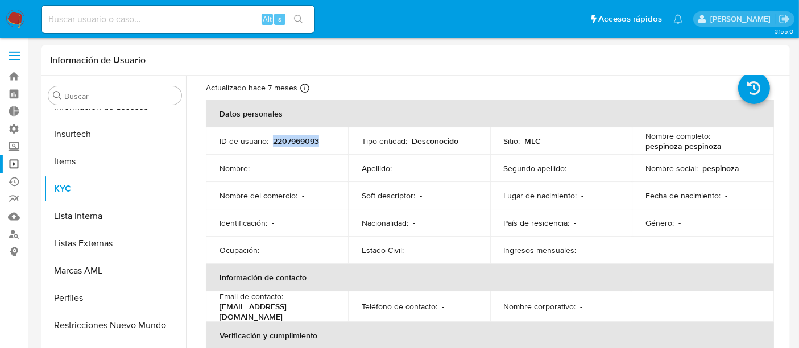  What do you see at coordinates (630, 19) in the screenshot?
I see `span: Accesos rápidos` at bounding box center [630, 19].